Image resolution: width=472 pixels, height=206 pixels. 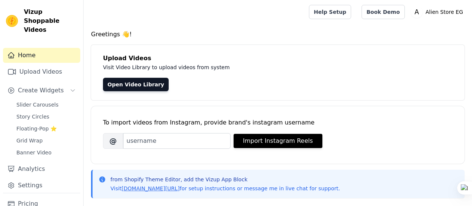 What do you see at coordinates (330, 12) in the screenshot?
I see `a: Help Setup` at bounding box center [330, 12].